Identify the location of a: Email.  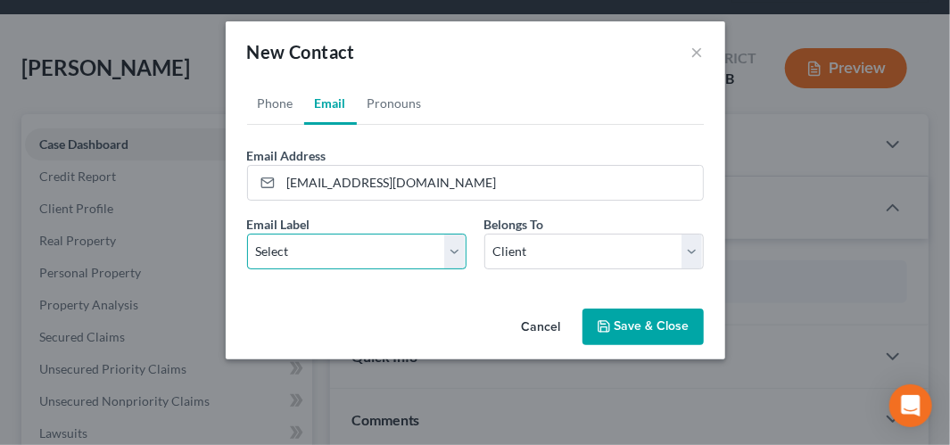
(330, 103).